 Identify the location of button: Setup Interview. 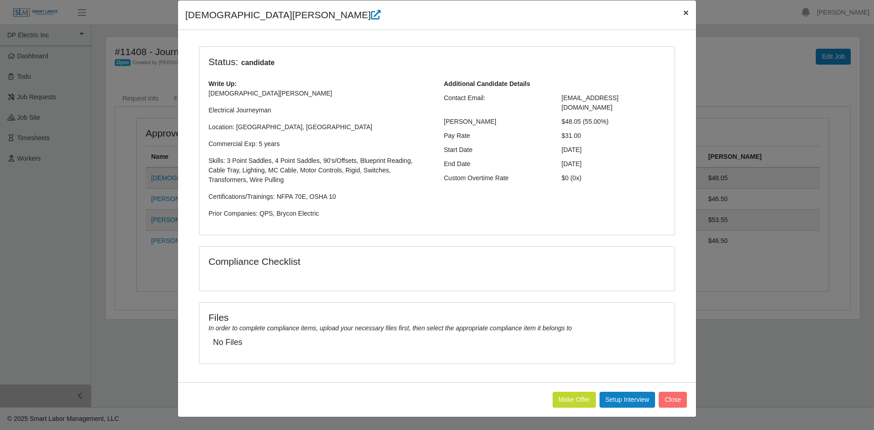
(627, 400).